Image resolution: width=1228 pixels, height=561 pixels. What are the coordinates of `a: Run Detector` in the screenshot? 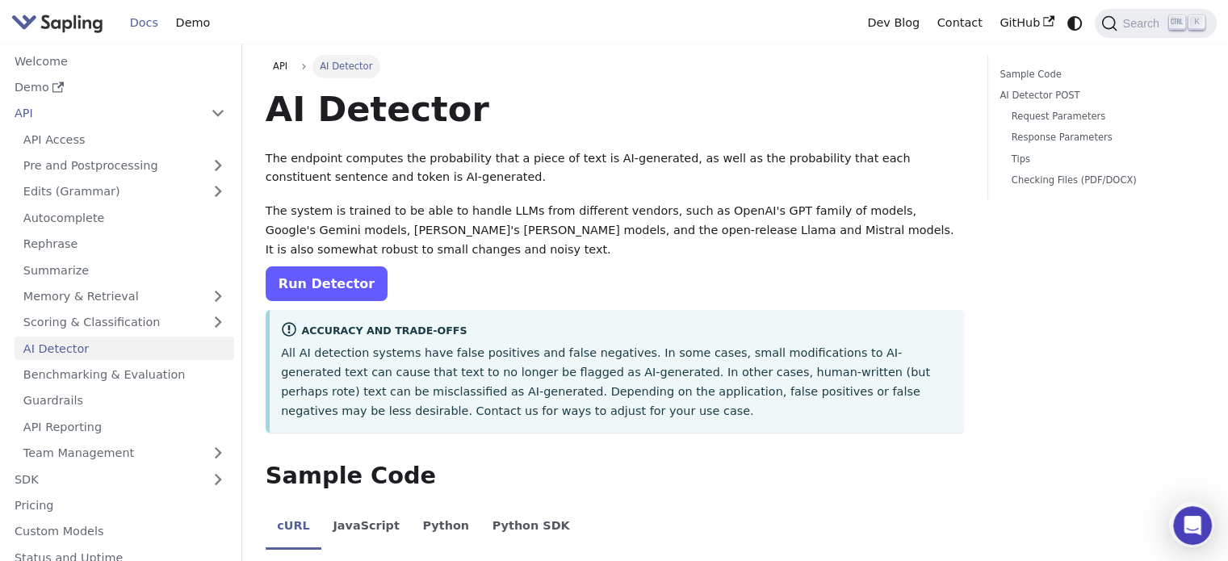 It's located at (326, 283).